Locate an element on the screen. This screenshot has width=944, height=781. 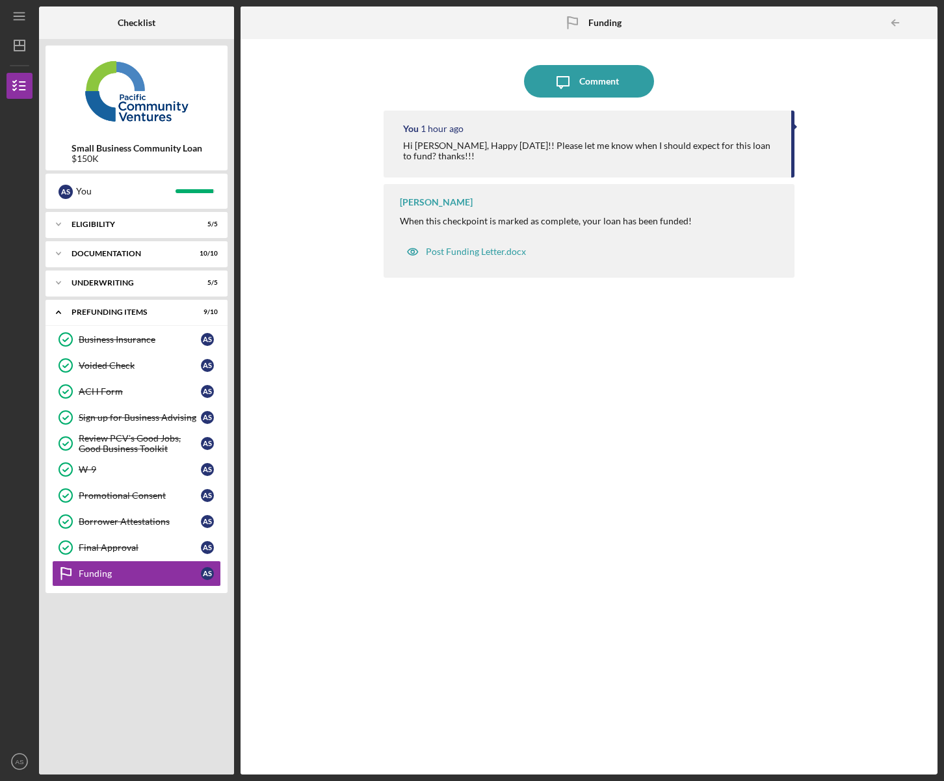
a: Business InsuranceAS is located at coordinates (136, 339).